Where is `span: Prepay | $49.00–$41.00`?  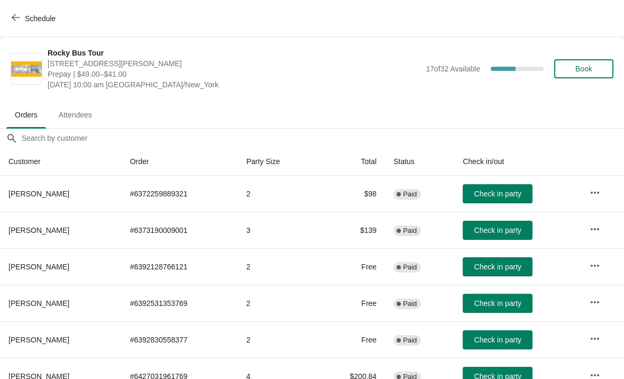 span: Prepay | $49.00–$41.00 is located at coordinates (234, 74).